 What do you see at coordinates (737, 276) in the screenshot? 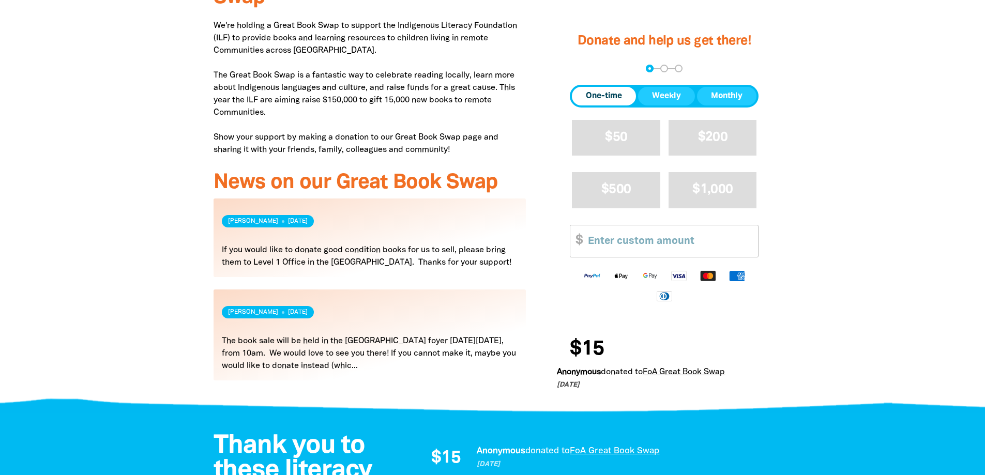
I see `img: American Express logo` at bounding box center [737, 276].